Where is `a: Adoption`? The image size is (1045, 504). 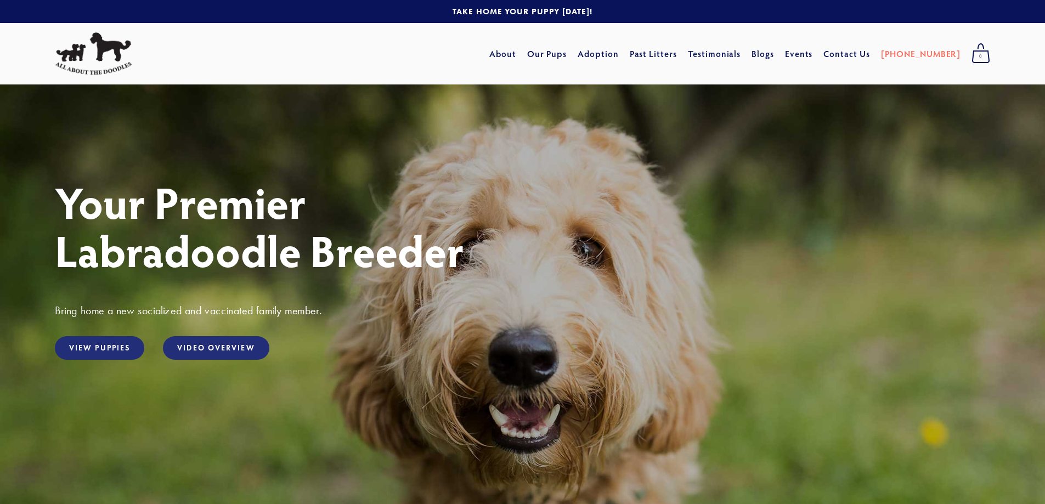
a: Adoption is located at coordinates (598, 54).